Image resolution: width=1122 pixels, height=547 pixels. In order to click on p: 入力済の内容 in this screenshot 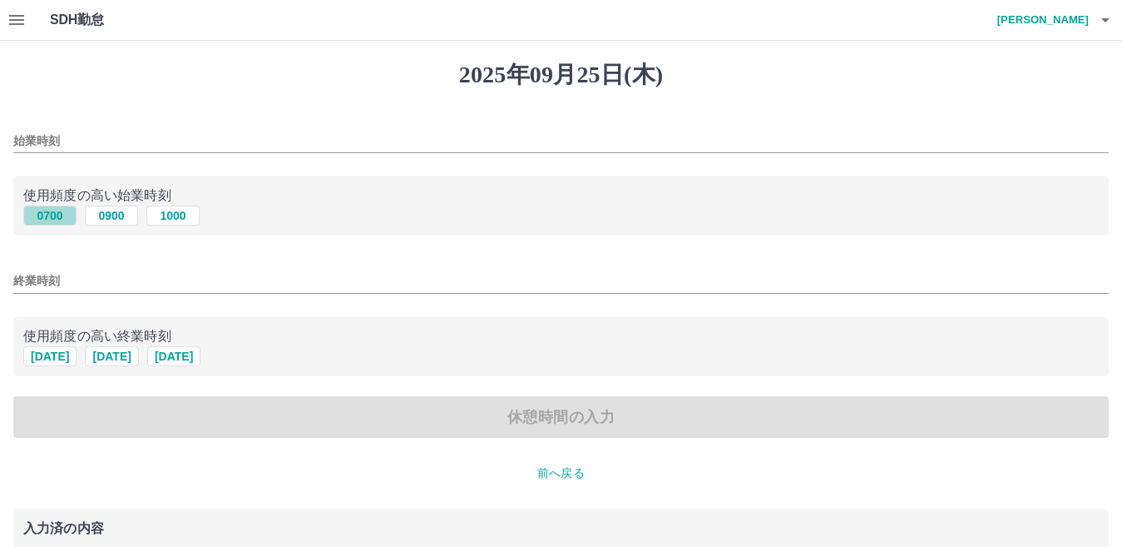, I will do `click(561, 528)`.